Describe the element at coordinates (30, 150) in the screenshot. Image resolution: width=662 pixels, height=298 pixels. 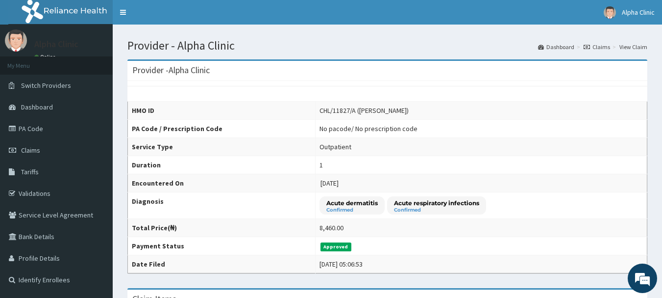
I see `span: Claims` at that location.